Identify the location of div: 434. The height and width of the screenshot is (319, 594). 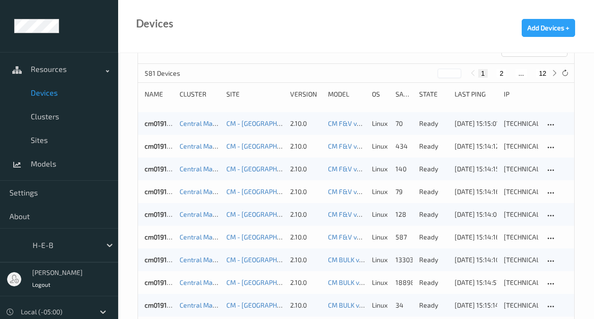
(404, 146).